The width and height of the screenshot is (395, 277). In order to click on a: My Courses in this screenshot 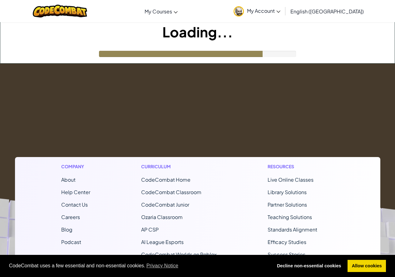, I will do `click(161, 11)`.